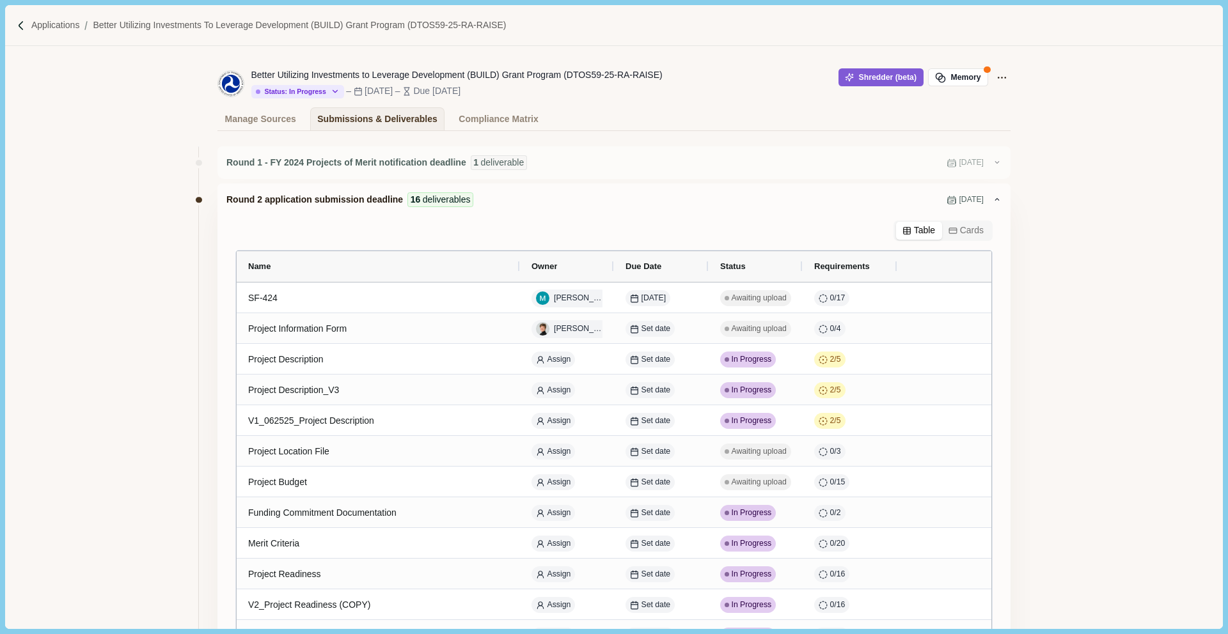 The width and height of the screenshot is (1228, 634). What do you see at coordinates (56, 25) in the screenshot?
I see `a: Applications` at bounding box center [56, 25].